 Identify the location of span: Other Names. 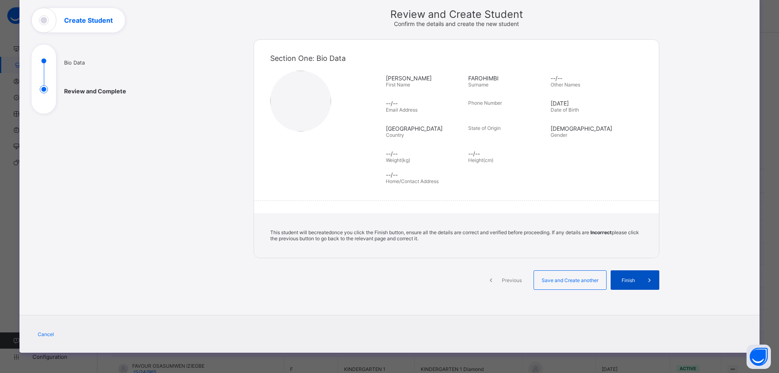
(565, 84).